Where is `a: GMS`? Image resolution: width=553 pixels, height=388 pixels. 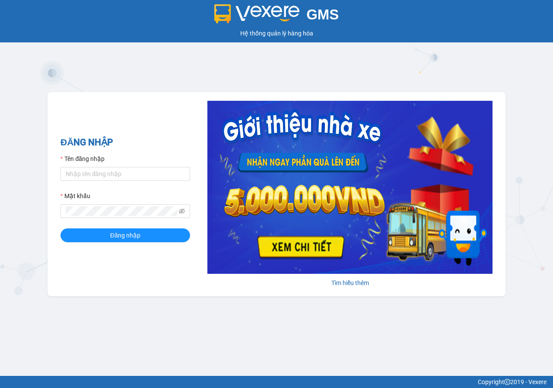
a: GMS is located at coordinates (277, 16).